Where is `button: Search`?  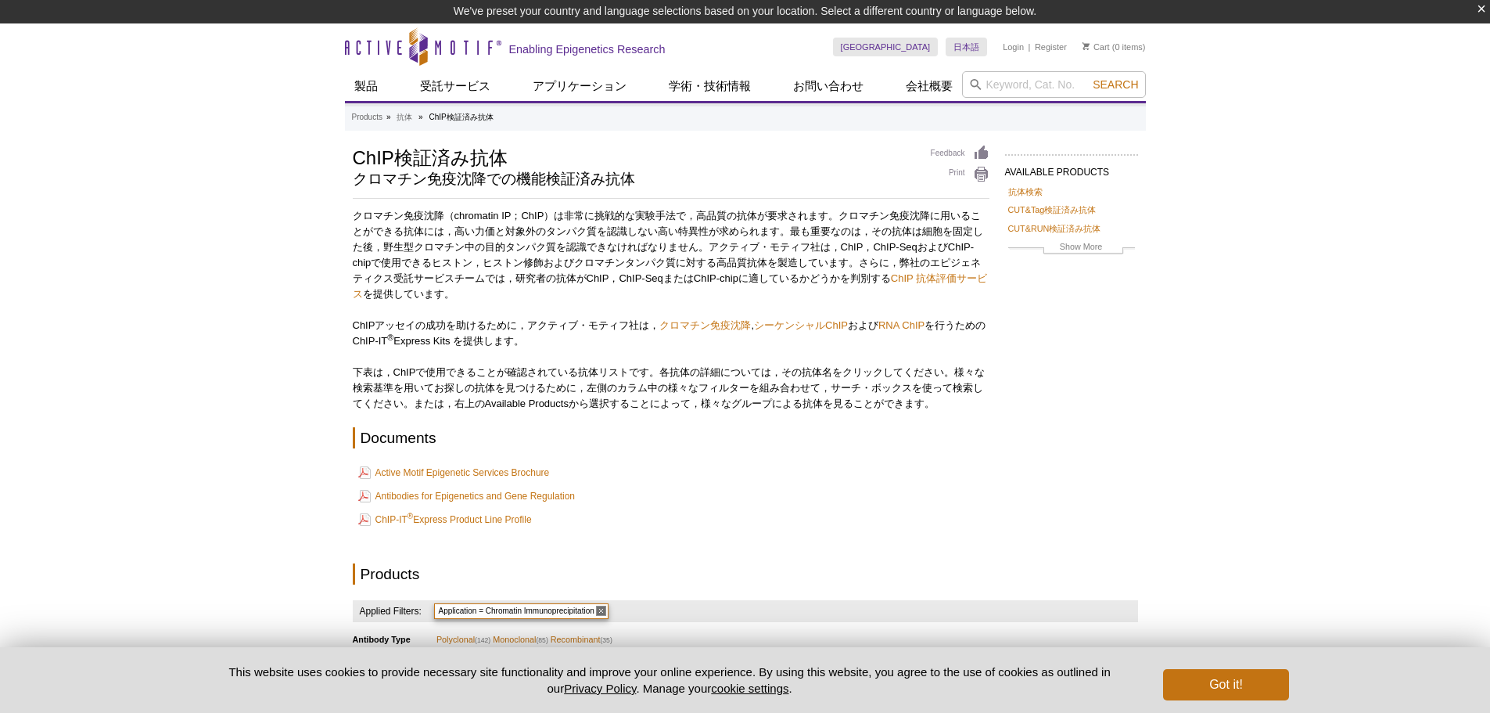 button: Search is located at coordinates (1115, 84).